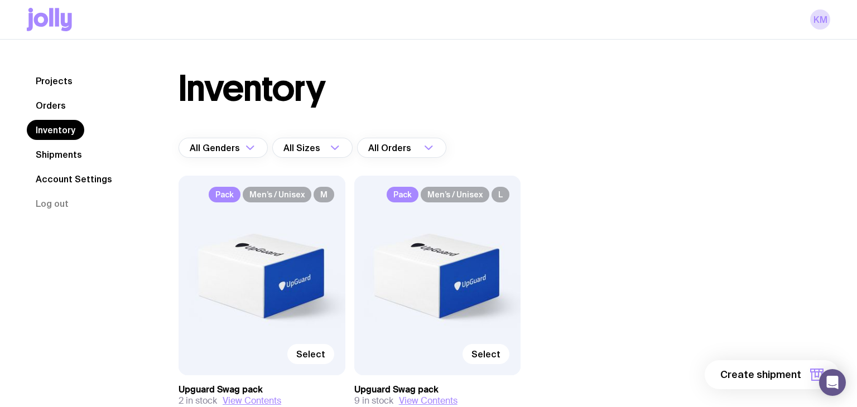  I want to click on span: All Genders, so click(216, 148).